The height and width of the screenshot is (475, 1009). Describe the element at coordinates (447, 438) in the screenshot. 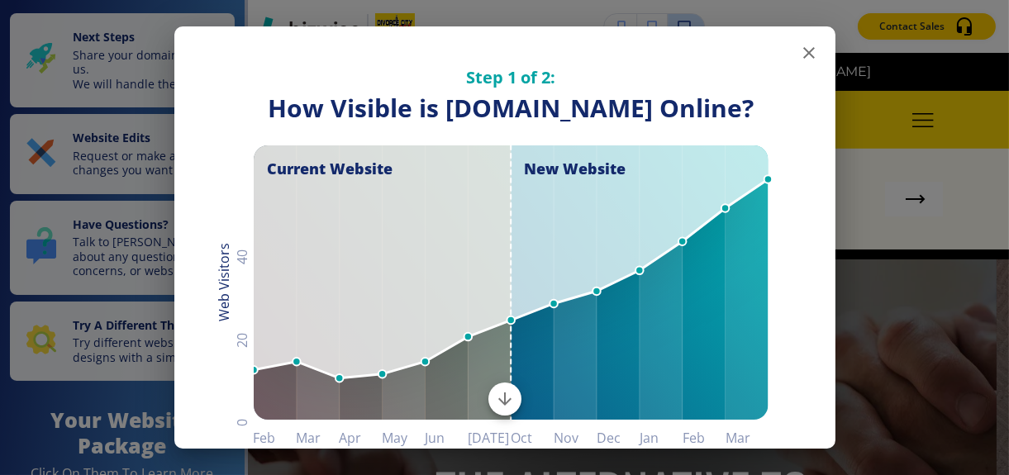

I see `h6: Jun` at that location.